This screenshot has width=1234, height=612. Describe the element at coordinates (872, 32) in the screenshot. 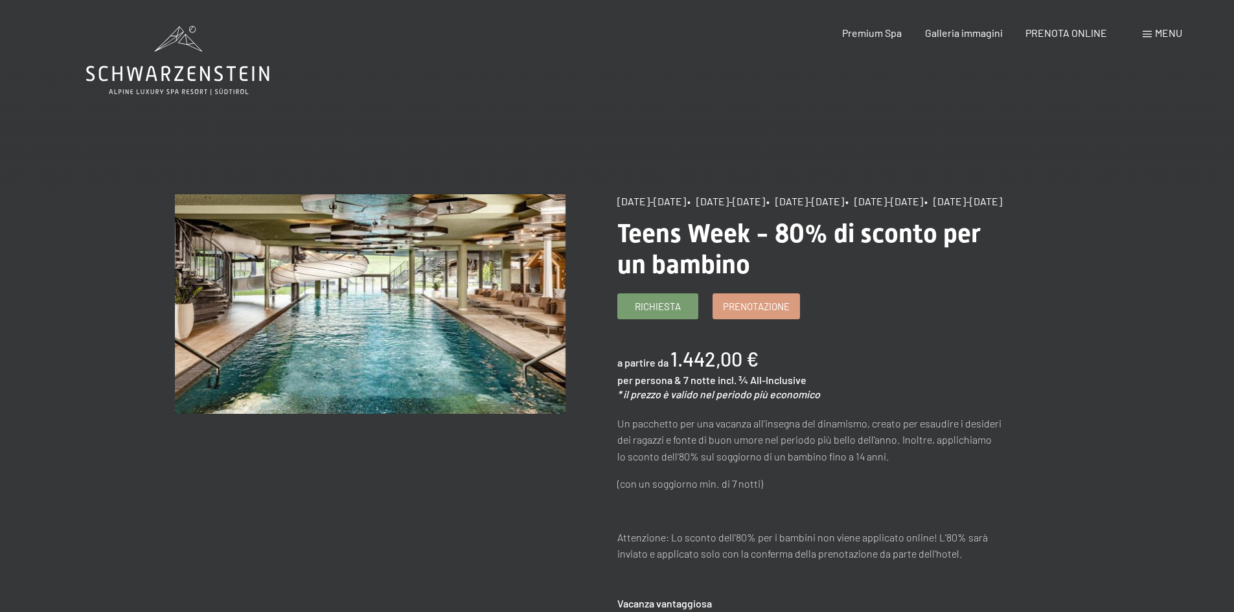

I see `a: Premium Spa` at that location.